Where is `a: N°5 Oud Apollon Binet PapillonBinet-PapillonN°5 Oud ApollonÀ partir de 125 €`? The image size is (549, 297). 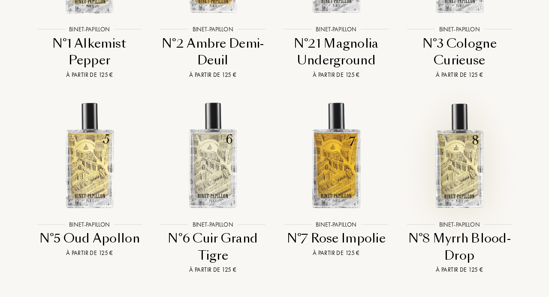
a: N°5 Oud Apollon Binet PapillonBinet-PapillonN°5 Oud ApollonÀ partir de 125 € is located at coordinates (90, 187).